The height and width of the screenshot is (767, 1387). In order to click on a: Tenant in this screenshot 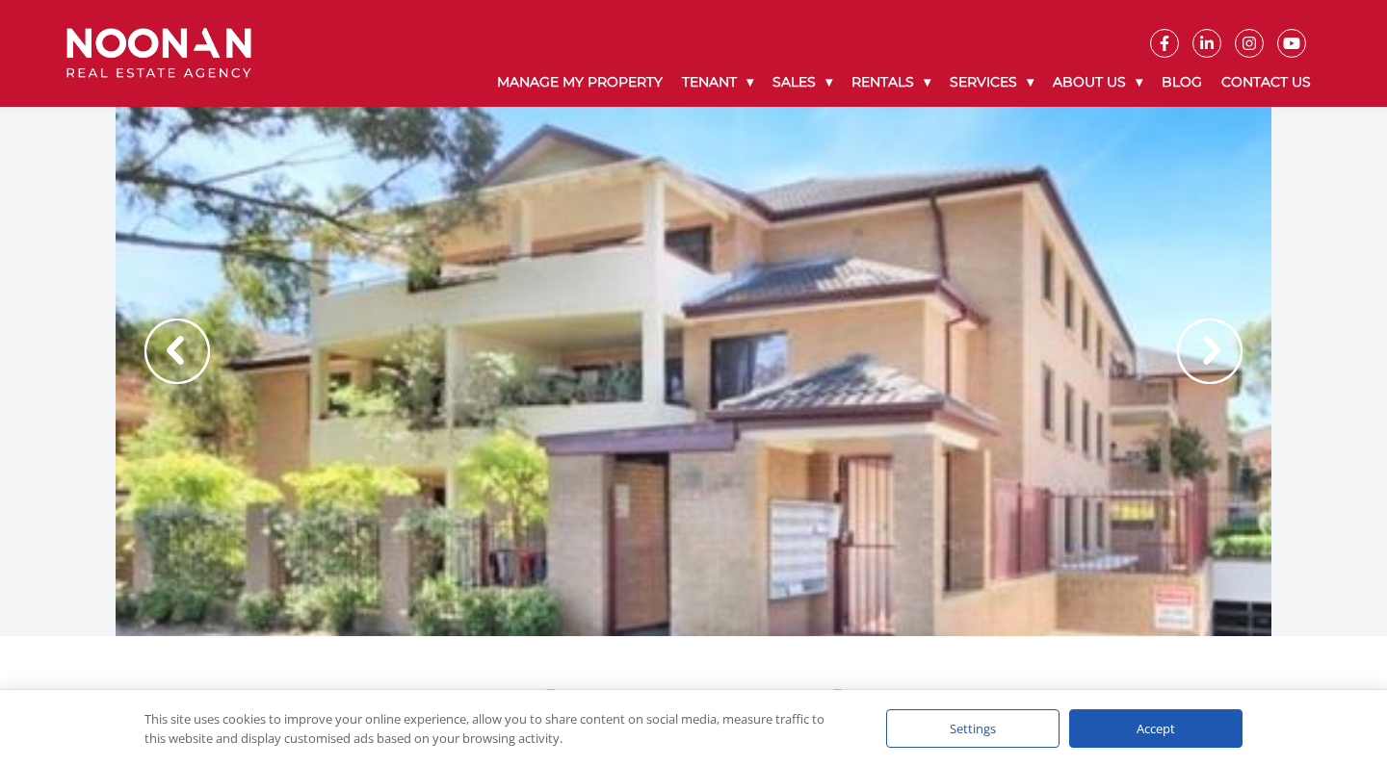, I will do `click(717, 82)`.